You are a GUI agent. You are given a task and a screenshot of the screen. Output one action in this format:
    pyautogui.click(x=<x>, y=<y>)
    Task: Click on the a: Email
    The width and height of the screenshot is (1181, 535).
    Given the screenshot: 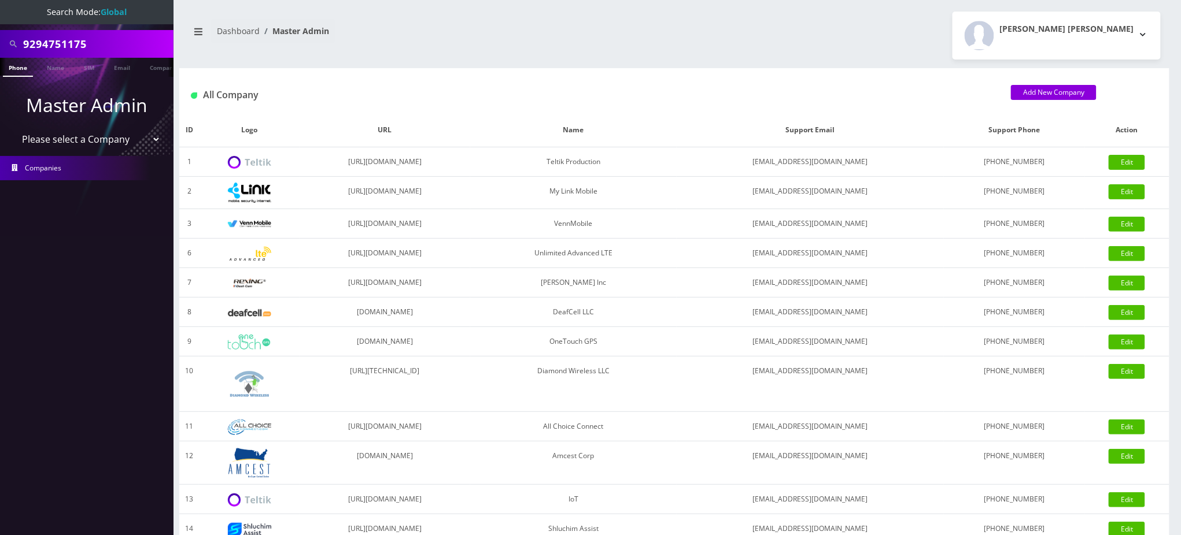 What is the action you would take?
    pyautogui.click(x=122, y=66)
    